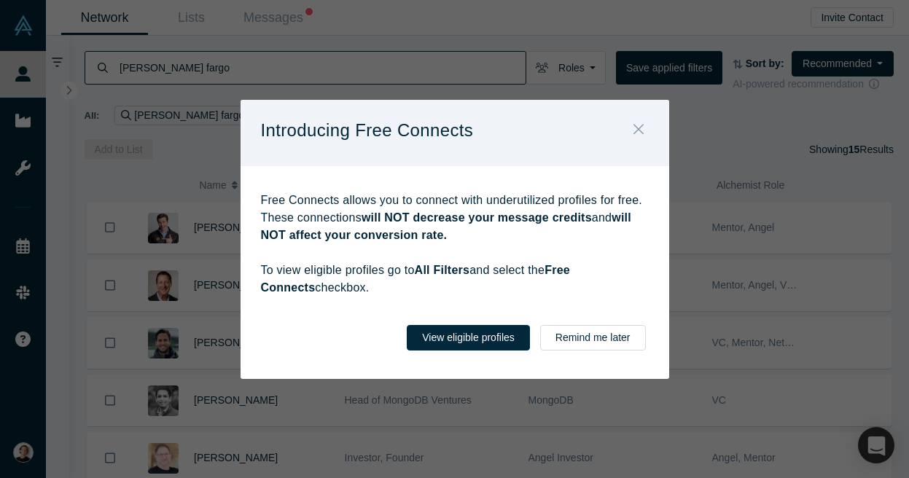 This screenshot has height=478, width=909. I want to click on p: Free Connects allows you to connect with underutilized profiles for free. These connections and T..., so click(455, 244).